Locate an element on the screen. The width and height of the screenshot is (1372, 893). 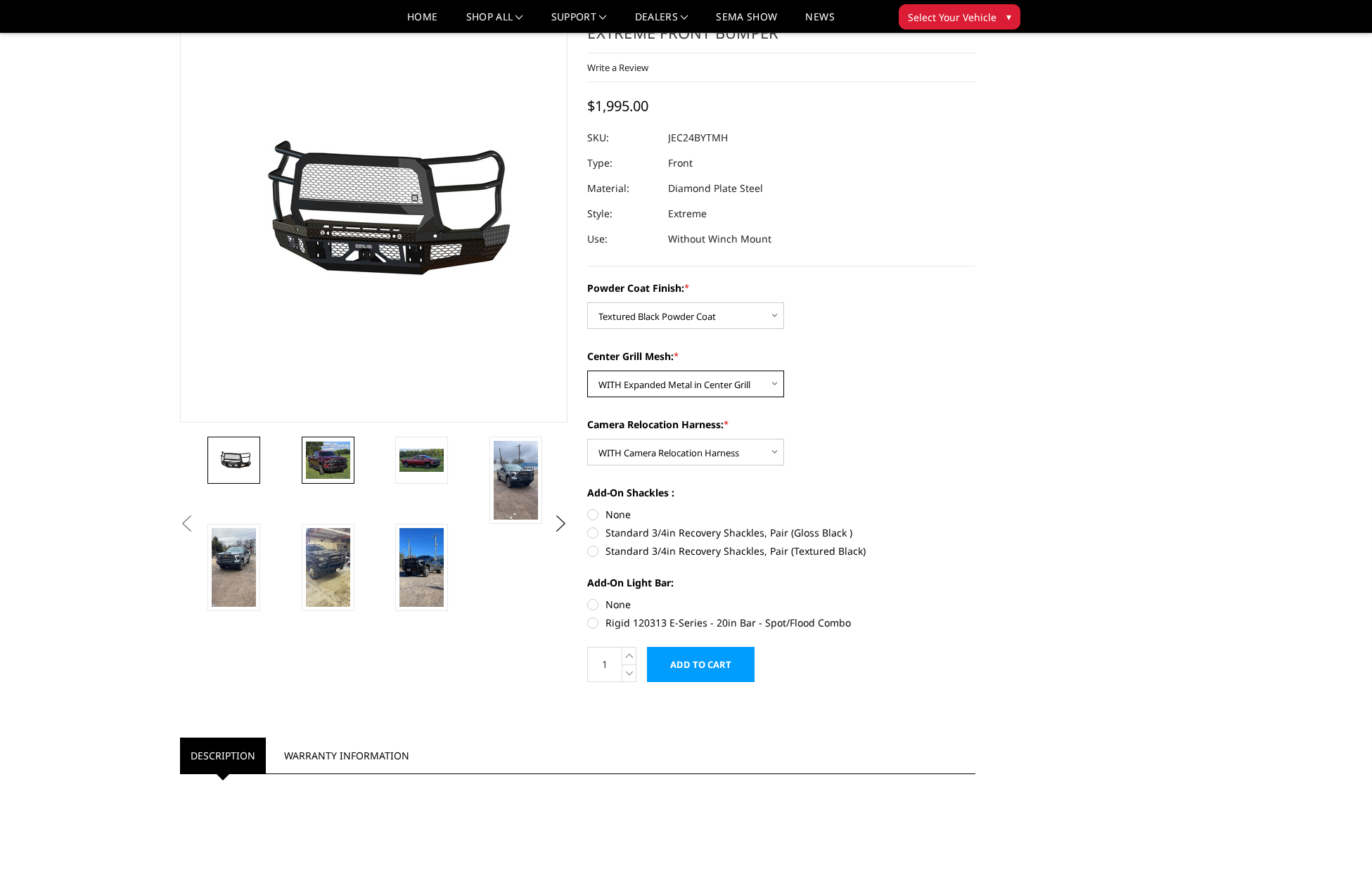
dd: Without Winch Mount is located at coordinates (719, 239).